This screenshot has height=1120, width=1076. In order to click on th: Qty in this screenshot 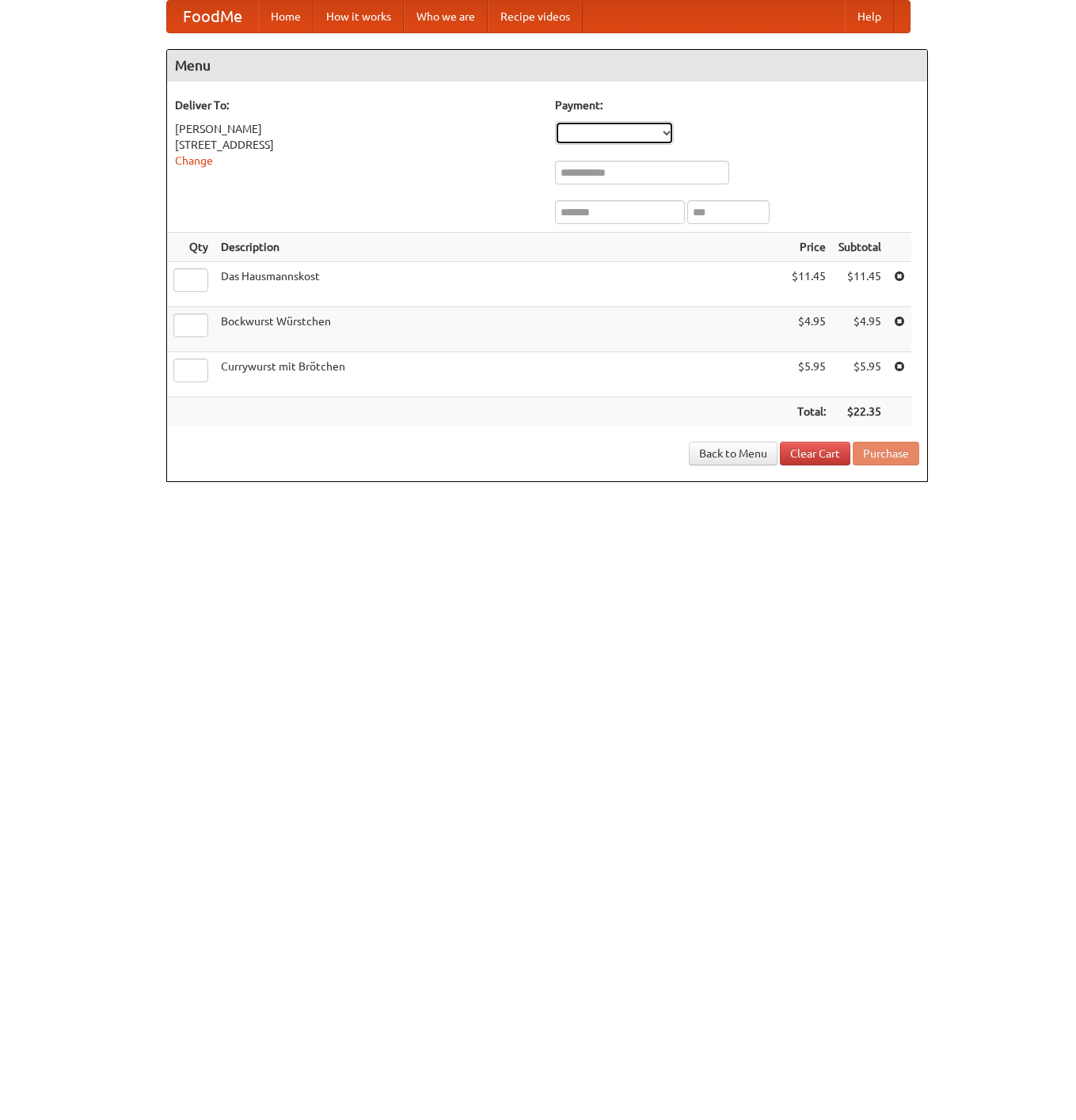, I will do `click(190, 247)`.